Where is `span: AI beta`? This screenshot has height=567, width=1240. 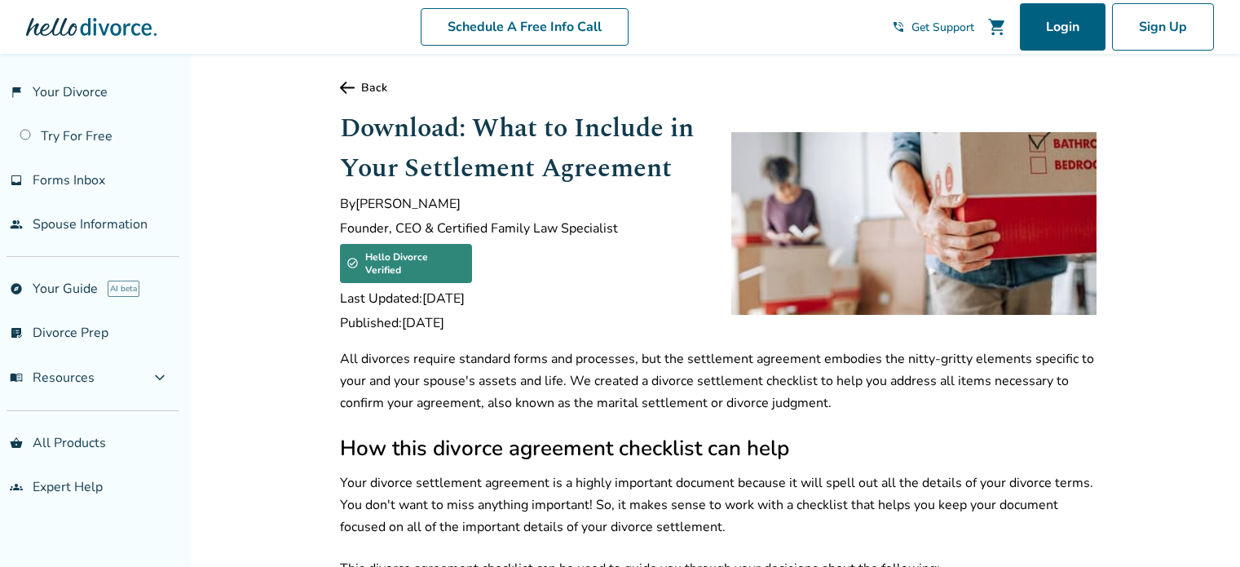
span: AI beta is located at coordinates (123, 289).